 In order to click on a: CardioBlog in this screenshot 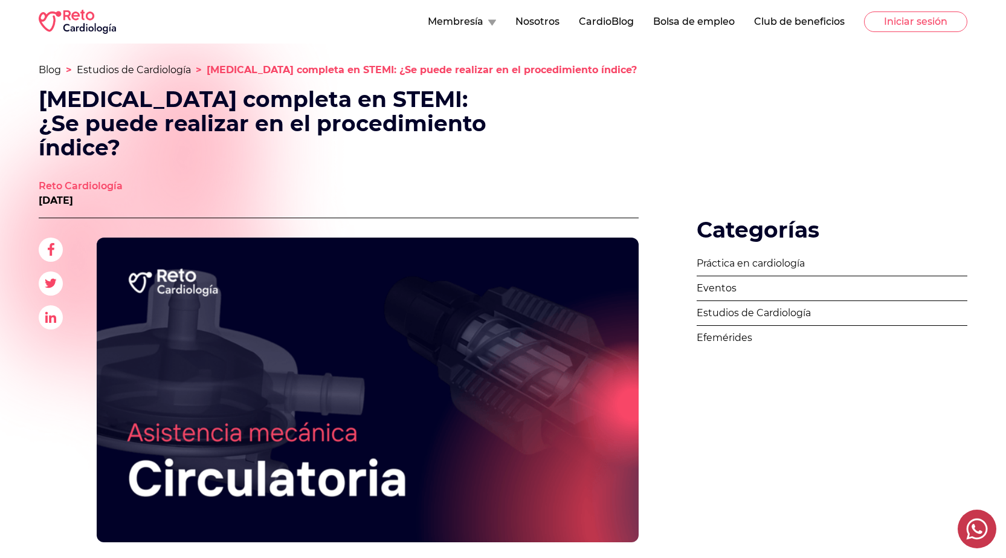, I will do `click(606, 22)`.